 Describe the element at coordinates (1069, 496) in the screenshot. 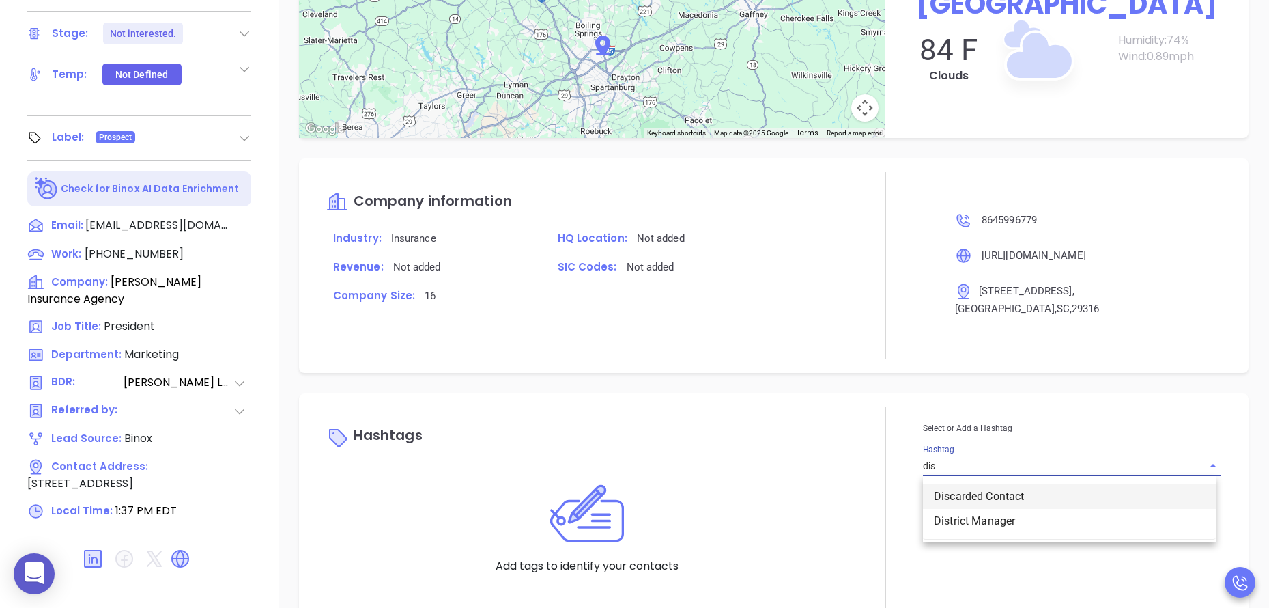

I see `li: Discarded Contact` at that location.